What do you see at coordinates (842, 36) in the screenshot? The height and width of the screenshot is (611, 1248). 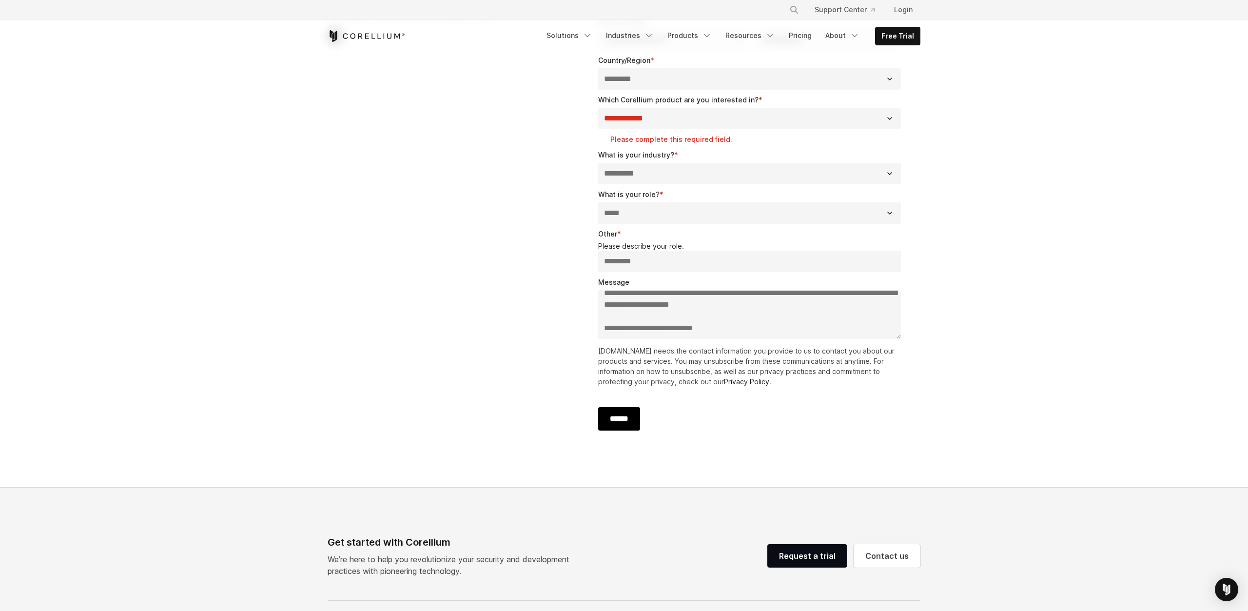 I see `a: About` at bounding box center [842, 36].